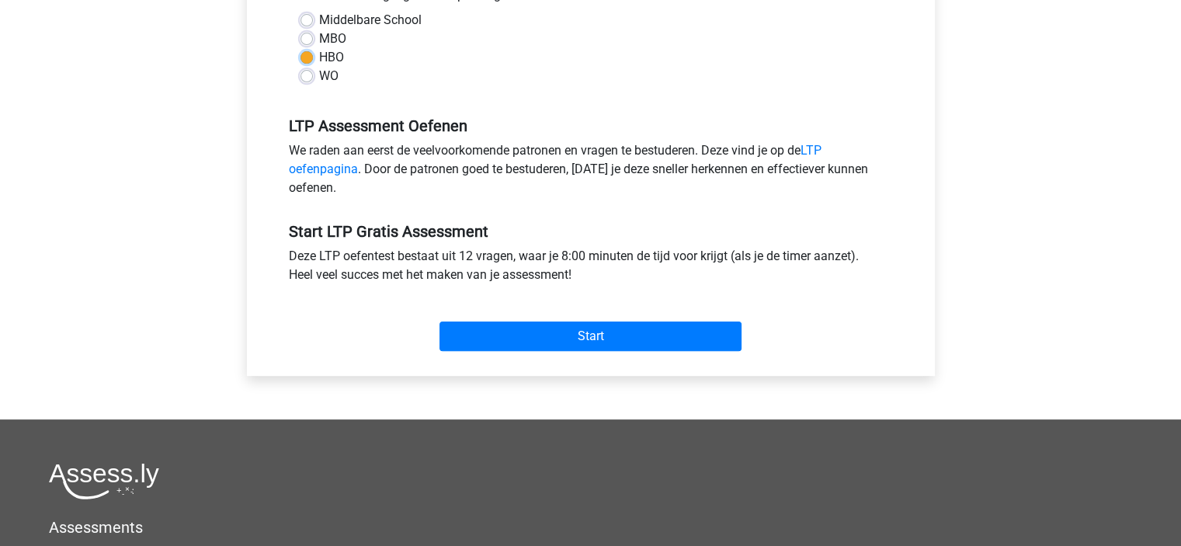 The width and height of the screenshot is (1181, 546). I want to click on input: Start, so click(590, 336).